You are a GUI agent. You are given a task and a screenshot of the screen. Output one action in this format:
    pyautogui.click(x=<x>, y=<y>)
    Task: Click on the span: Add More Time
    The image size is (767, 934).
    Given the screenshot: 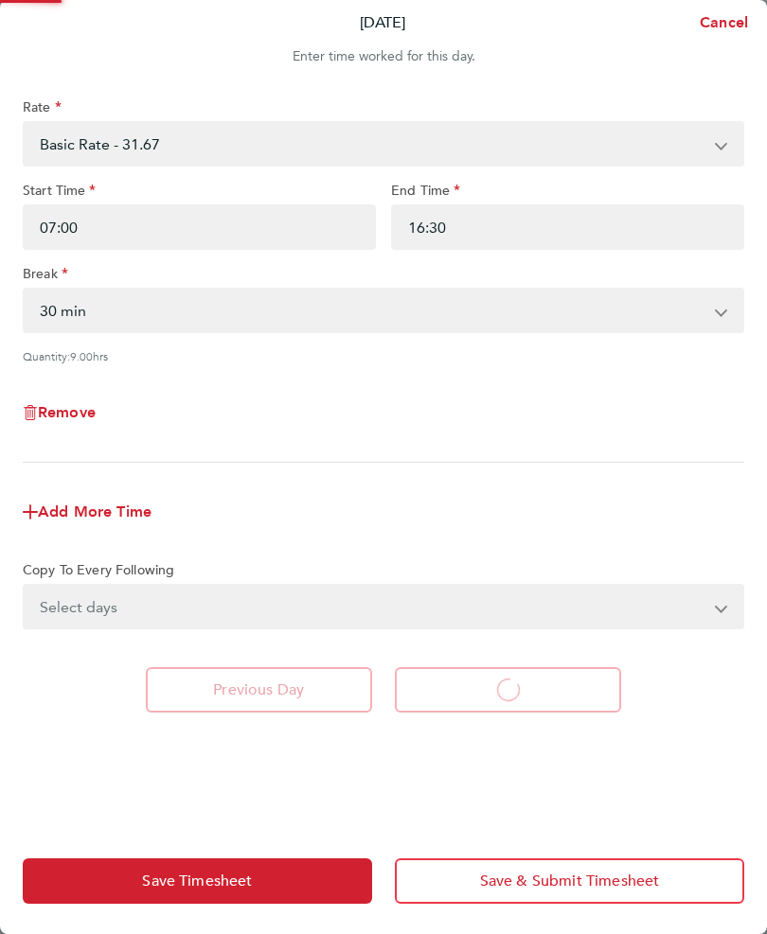 What is the action you would take?
    pyautogui.click(x=95, y=511)
    